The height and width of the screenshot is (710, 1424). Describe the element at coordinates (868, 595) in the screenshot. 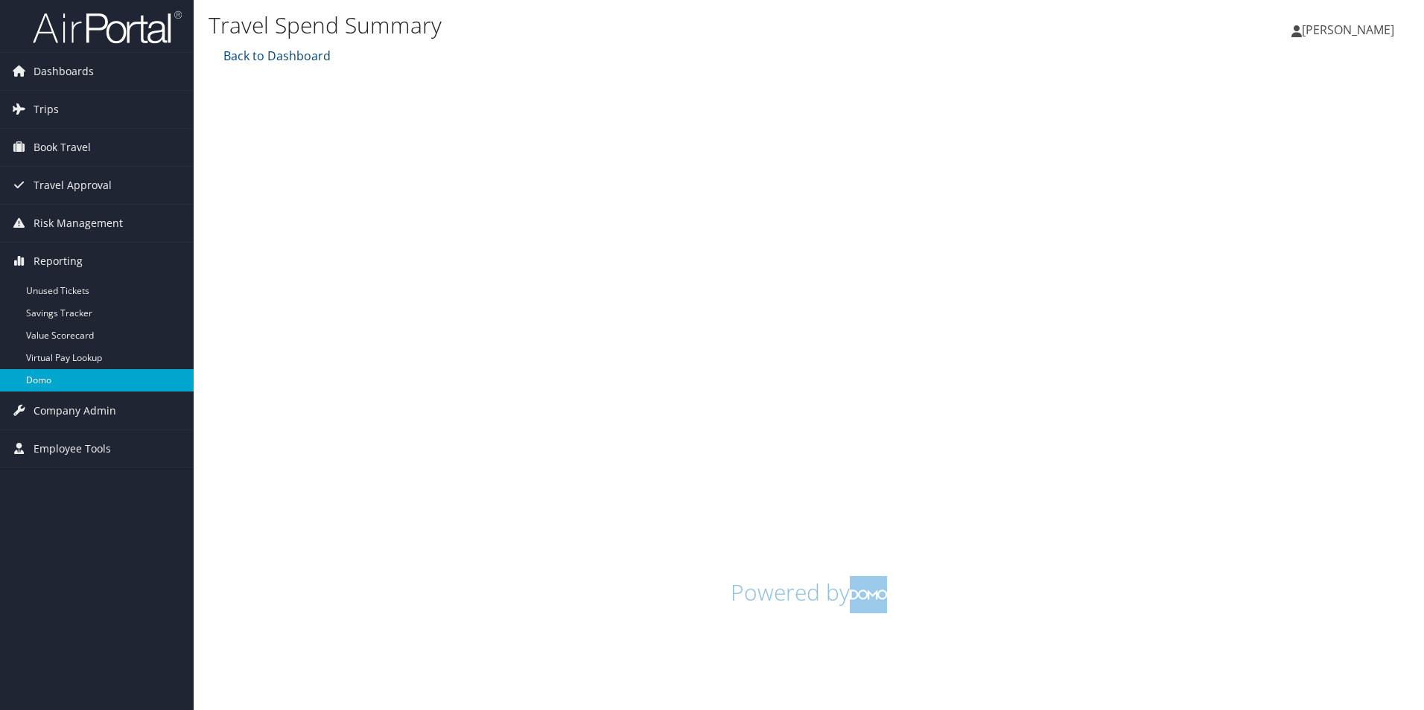

I see `img: domo-logo.png` at that location.